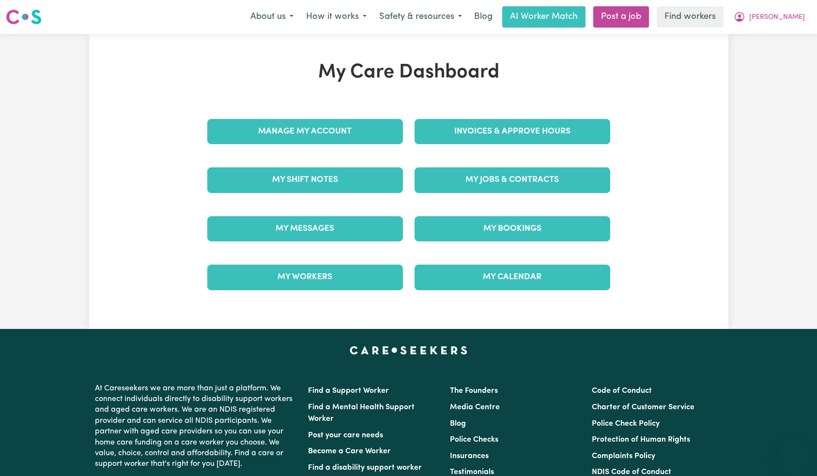 The width and height of the screenshot is (817, 476). I want to click on img: Careseekers logo, so click(24, 17).